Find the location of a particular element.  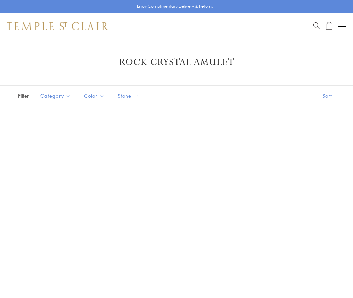

button: Show sort by is located at coordinates (330, 96).